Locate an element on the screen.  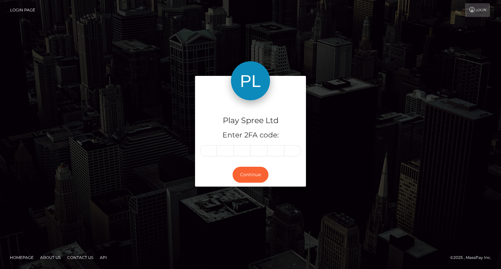
img: Play Spree Ltd is located at coordinates (250, 81).